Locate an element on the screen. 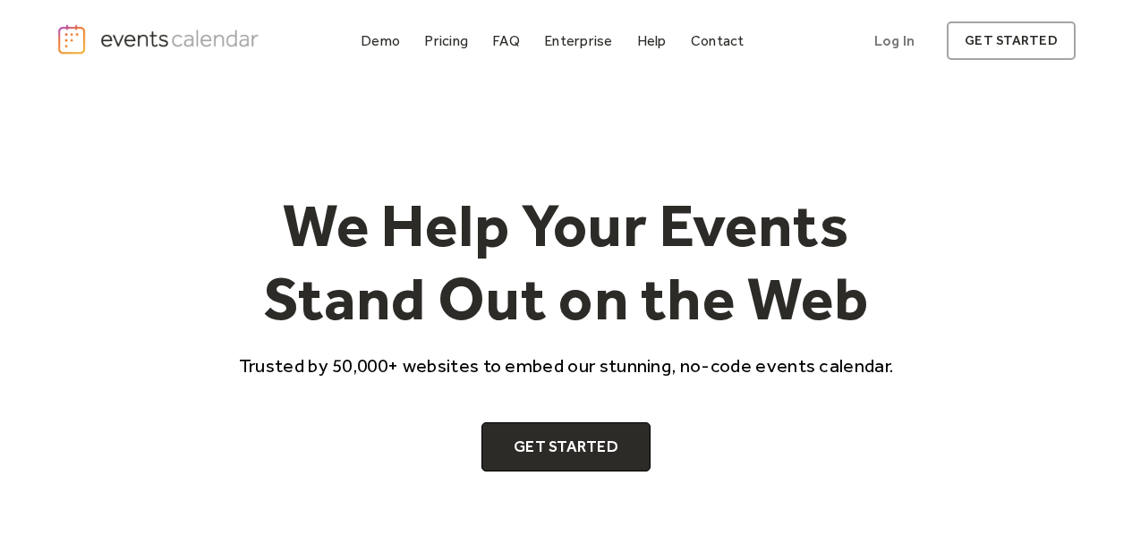  a: Get Started is located at coordinates (566, 447).